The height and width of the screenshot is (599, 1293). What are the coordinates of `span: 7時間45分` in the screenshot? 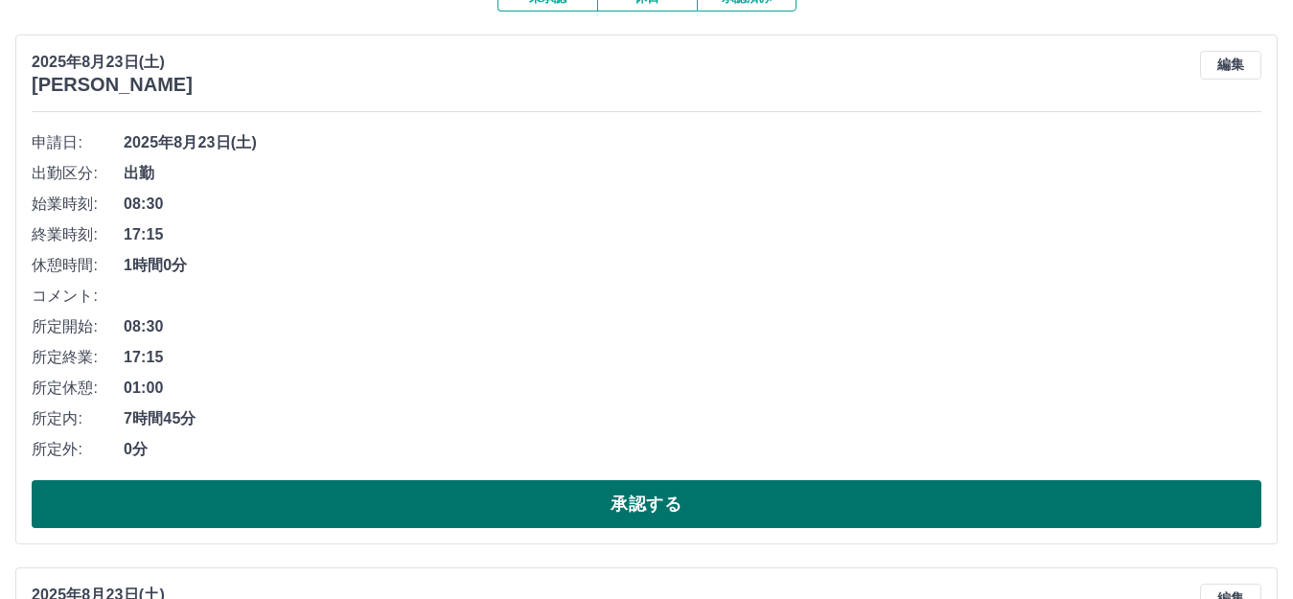 It's located at (692, 419).